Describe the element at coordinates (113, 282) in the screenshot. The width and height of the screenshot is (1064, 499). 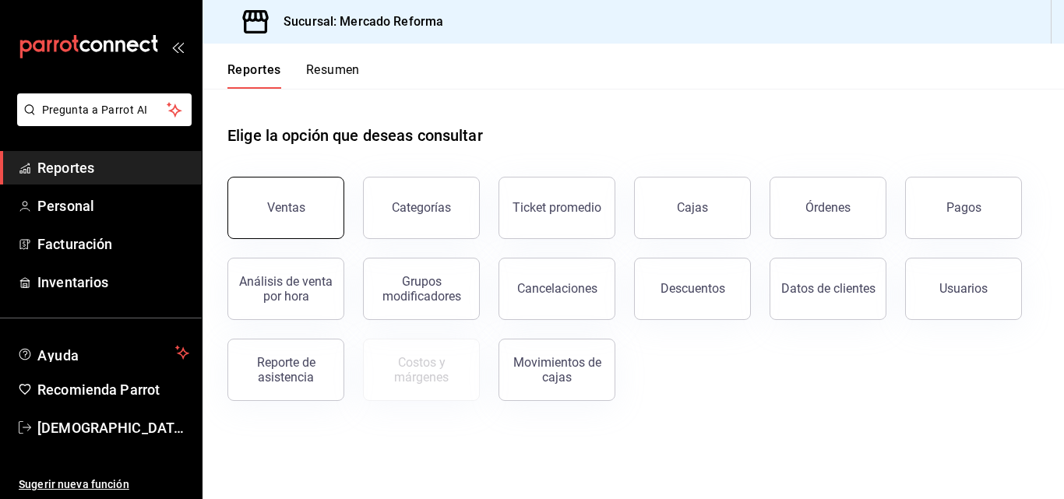
I see `span: Inventarios` at that location.